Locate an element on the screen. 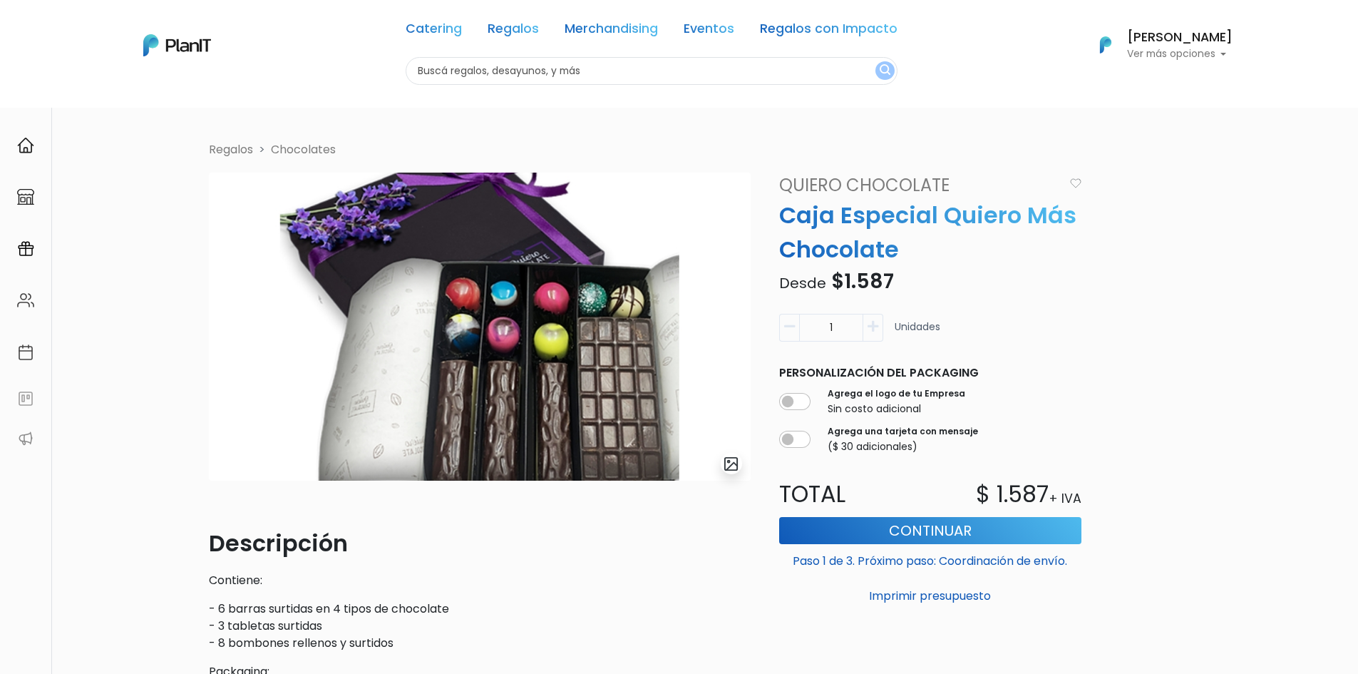 The image size is (1358, 674). p: Descripción is located at coordinates (480, 543).